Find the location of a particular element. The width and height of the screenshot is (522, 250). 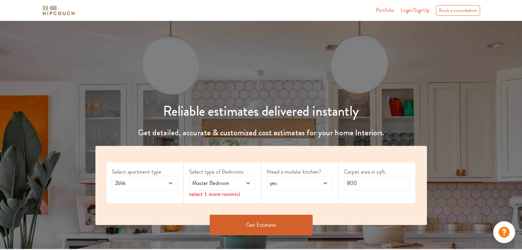

a: Portfolio is located at coordinates (385, 10).